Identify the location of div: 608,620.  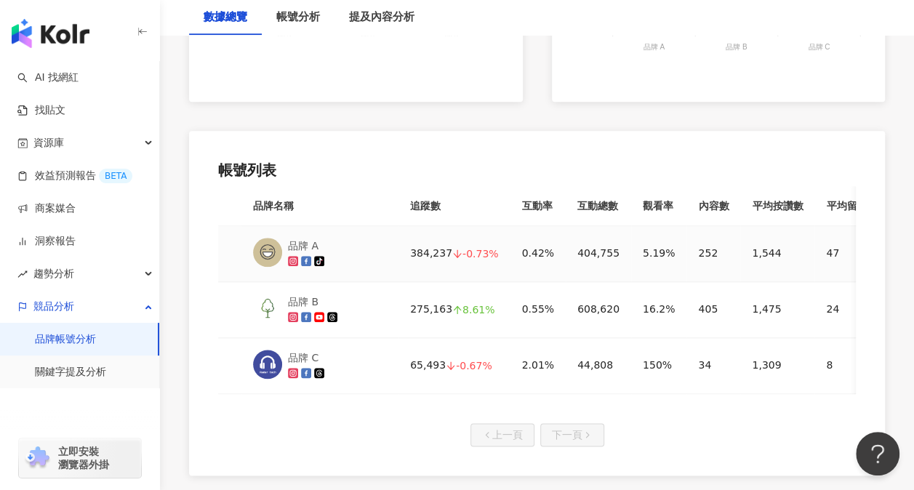
(598, 309).